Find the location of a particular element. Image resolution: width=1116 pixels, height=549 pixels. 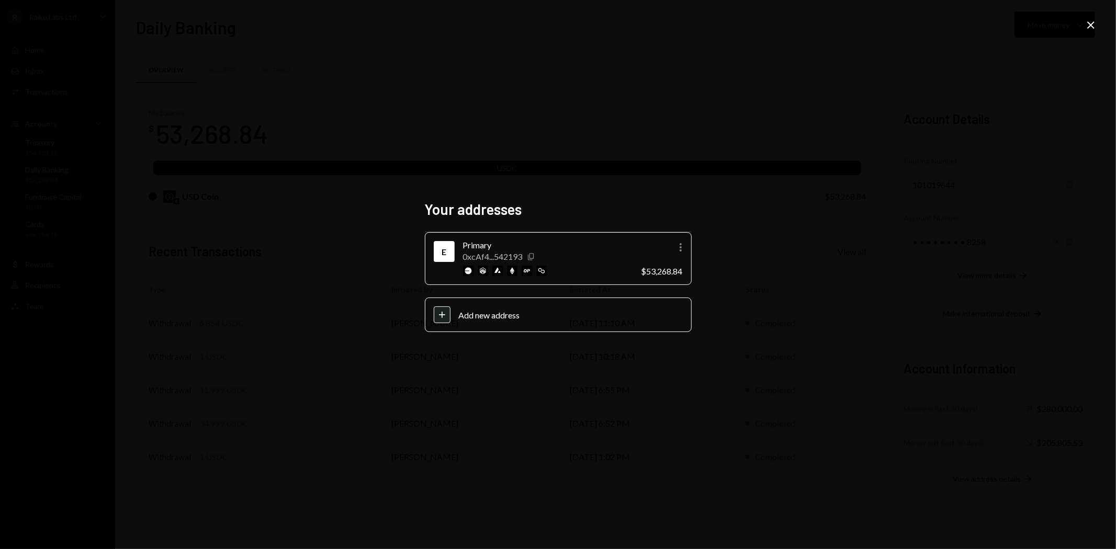

img: avalanche-mainnet is located at coordinates (498, 271).